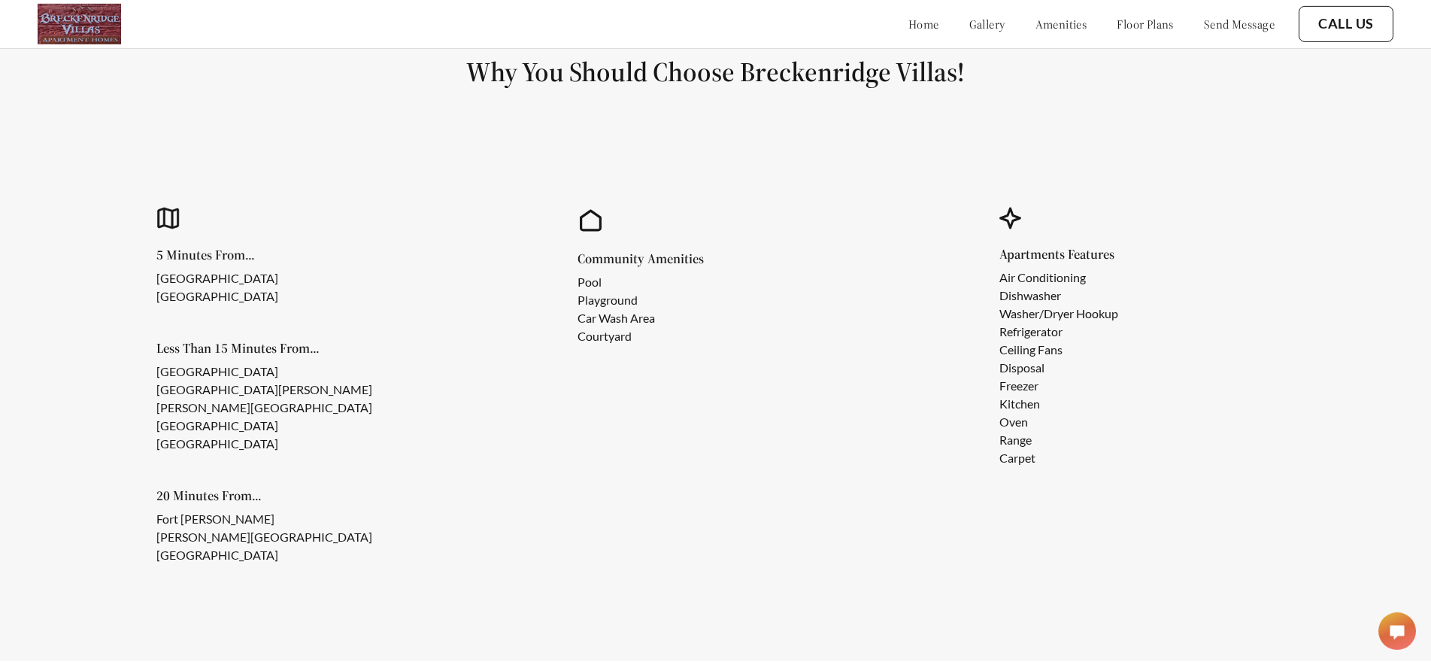 The image size is (1431, 665). What do you see at coordinates (1059, 296) in the screenshot?
I see `li: Dishwasher` at bounding box center [1059, 296].